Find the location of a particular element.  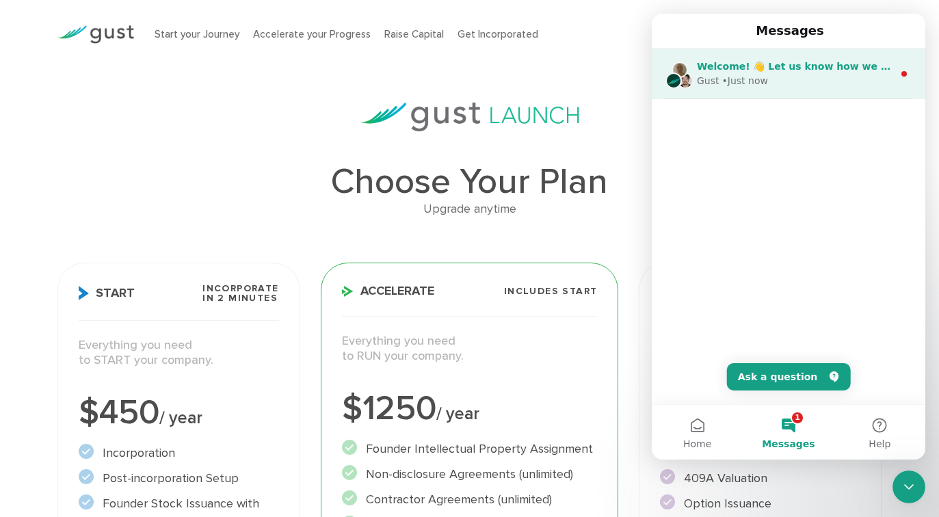

a: Raise Capital is located at coordinates (414, 34).